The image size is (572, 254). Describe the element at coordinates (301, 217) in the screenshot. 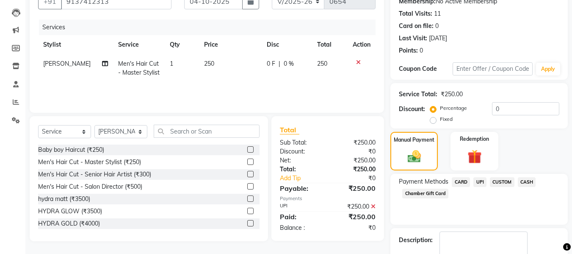

I see `div: Paid:` at that location.